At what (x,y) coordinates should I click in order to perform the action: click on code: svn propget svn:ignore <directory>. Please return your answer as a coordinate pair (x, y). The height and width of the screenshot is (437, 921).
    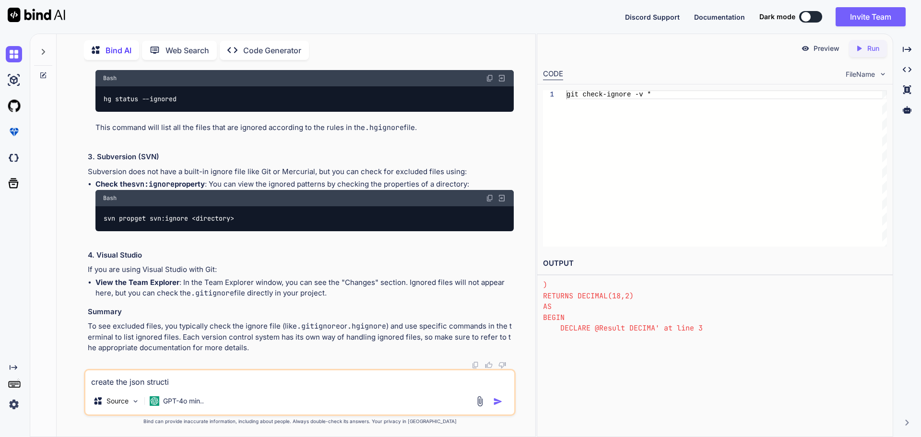
    Looking at the image, I should click on (169, 218).